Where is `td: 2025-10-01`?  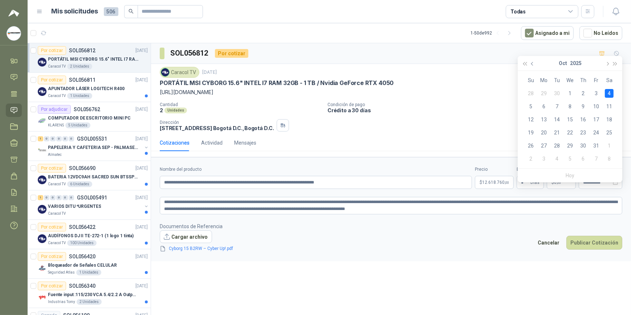
td: 2025-10-01 is located at coordinates (570, 93).